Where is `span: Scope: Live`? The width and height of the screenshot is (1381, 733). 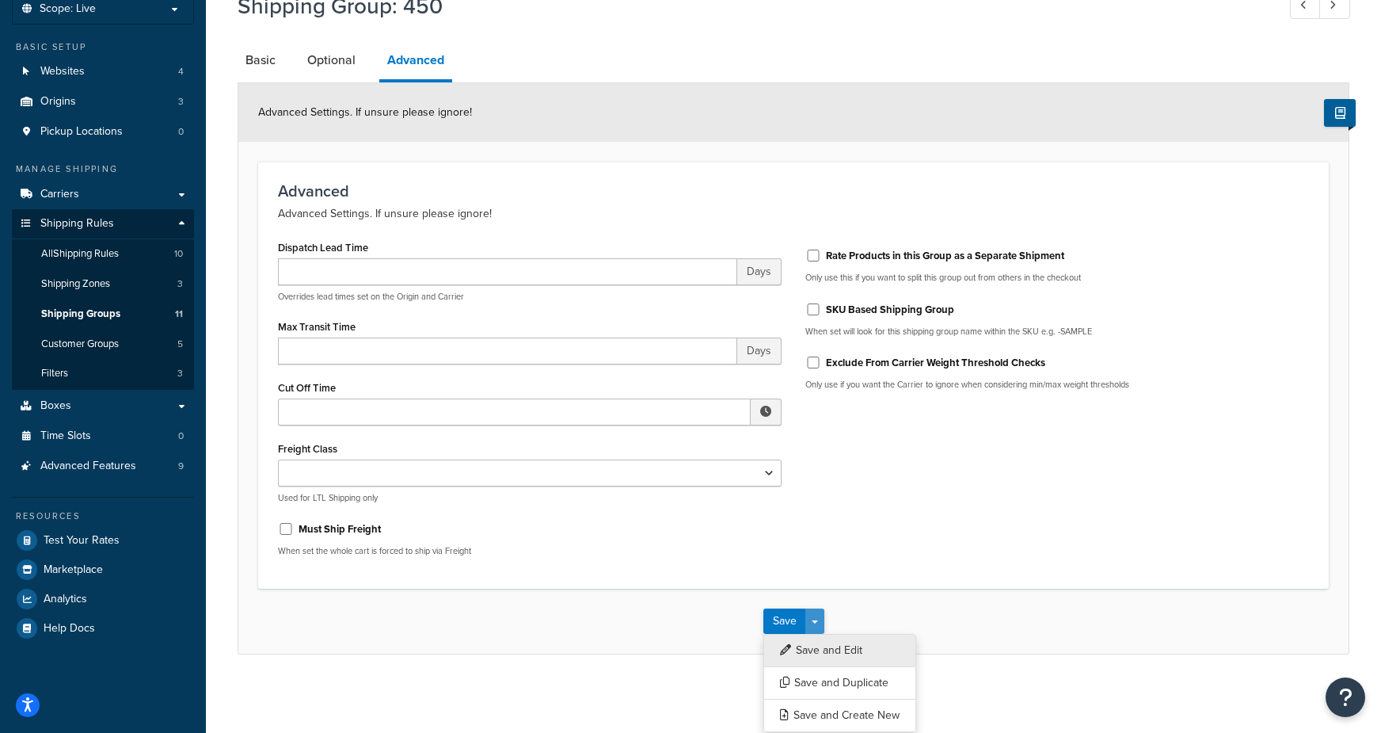 span: Scope: Live is located at coordinates (67, 9).